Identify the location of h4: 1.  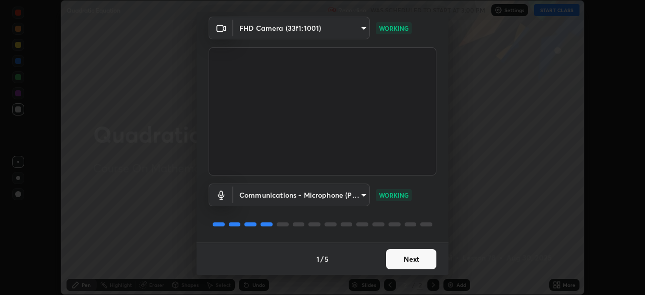
(318, 258).